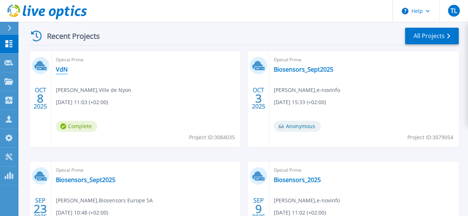 This screenshot has width=468, height=216. Describe the element at coordinates (40, 209) in the screenshot. I see `span: 23` at that location.